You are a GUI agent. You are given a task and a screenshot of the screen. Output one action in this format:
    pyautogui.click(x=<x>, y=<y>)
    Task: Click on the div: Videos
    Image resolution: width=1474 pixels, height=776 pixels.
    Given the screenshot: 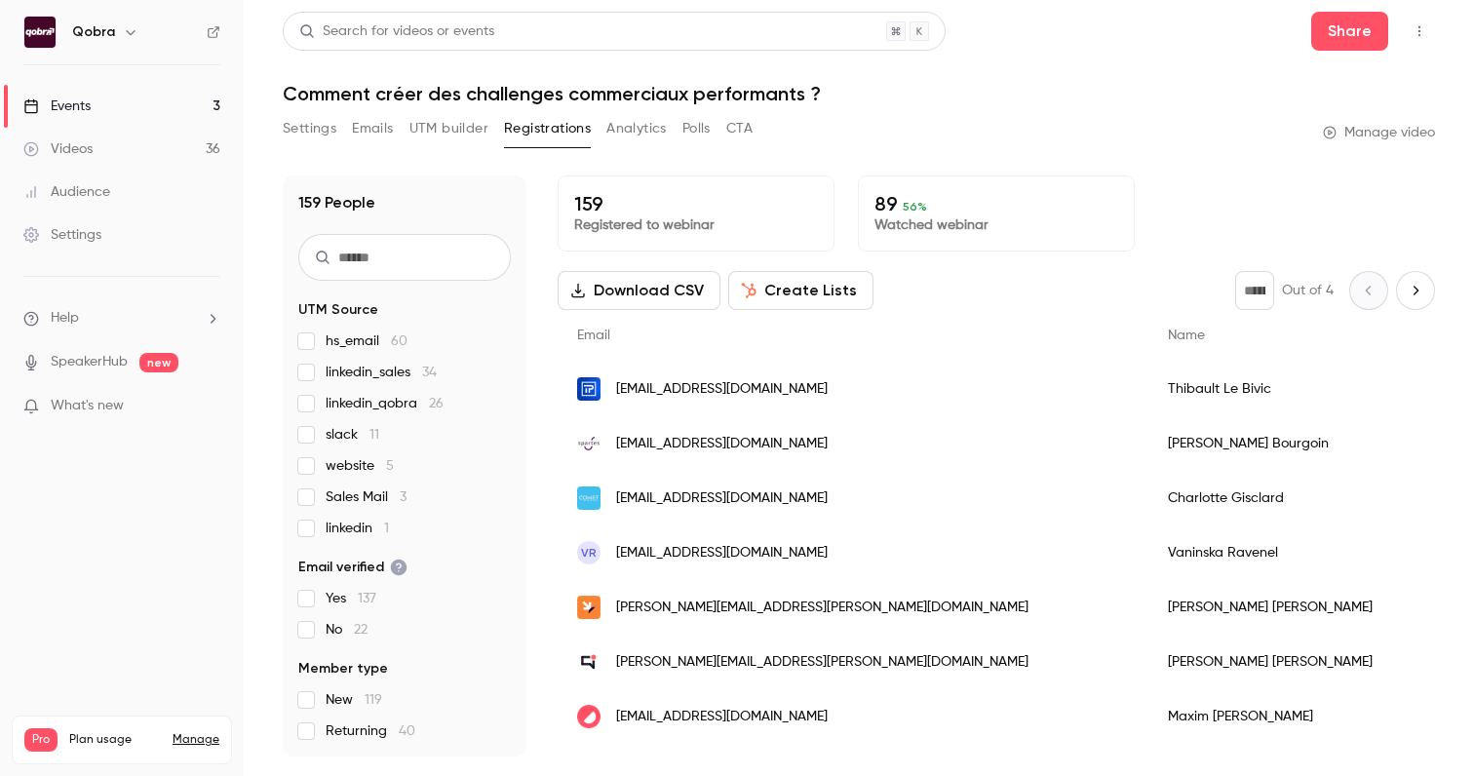 What is the action you would take?
    pyautogui.click(x=57, y=149)
    